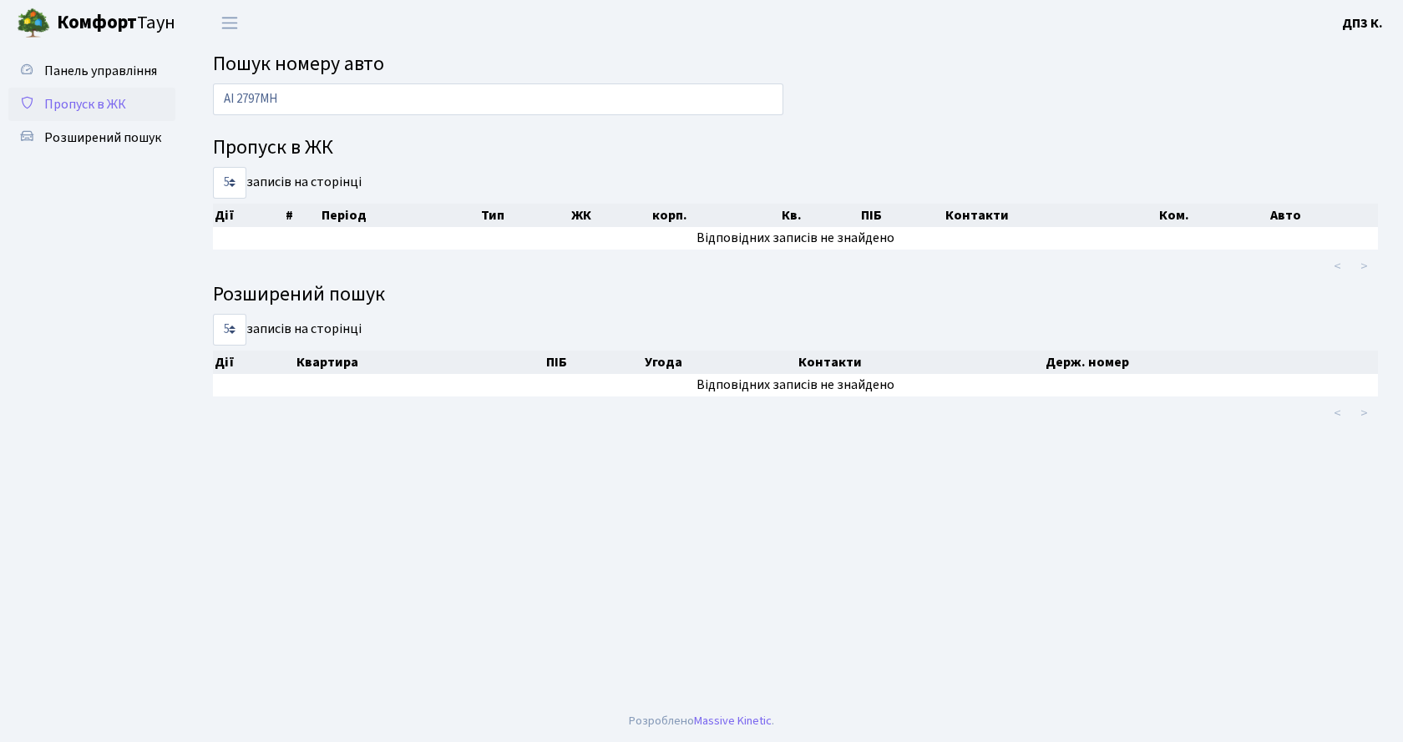 This screenshot has width=1403, height=742. Describe the element at coordinates (732, 721) in the screenshot. I see `a: Massive Kinetic` at that location.